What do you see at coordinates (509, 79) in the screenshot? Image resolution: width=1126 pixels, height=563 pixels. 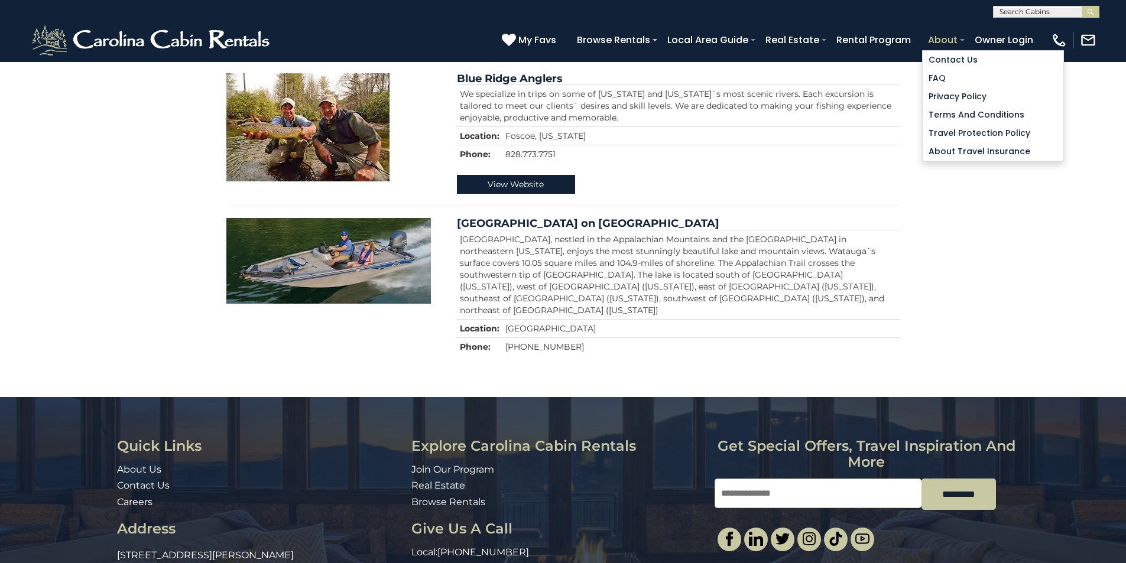 I see `a: Blue Ridge Anglers` at bounding box center [509, 79].